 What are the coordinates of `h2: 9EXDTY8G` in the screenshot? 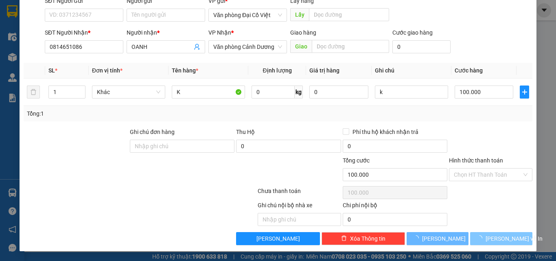 It's located at (35, 54).